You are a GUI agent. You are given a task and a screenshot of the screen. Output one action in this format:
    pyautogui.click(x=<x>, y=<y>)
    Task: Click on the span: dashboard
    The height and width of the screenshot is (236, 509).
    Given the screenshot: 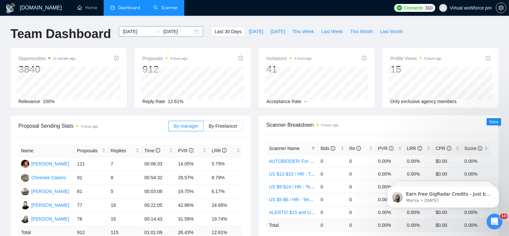 What is the action you would take?
    pyautogui.click(x=112, y=8)
    